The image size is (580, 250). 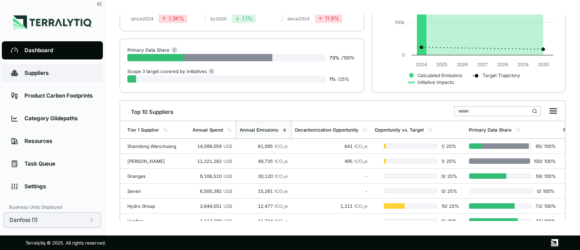 What do you see at coordinates (212, 221) in the screenshot?
I see `div: 3,117,389` at bounding box center [212, 221].